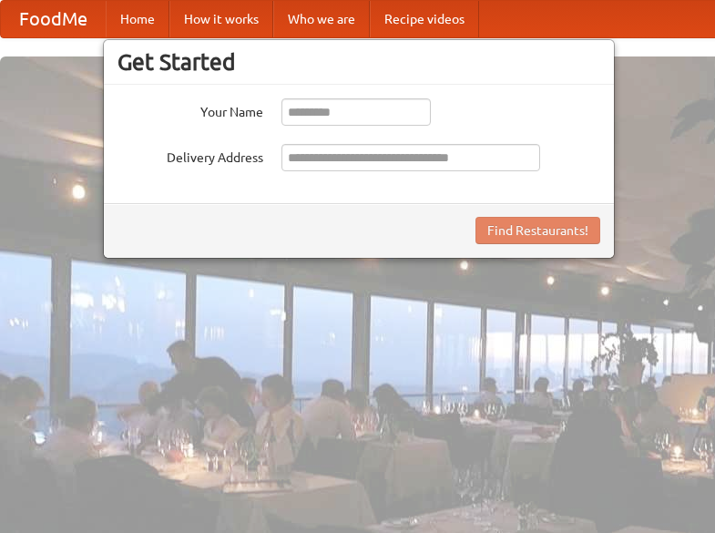  What do you see at coordinates (359, 62) in the screenshot?
I see `h3: Get Started` at bounding box center [359, 62].